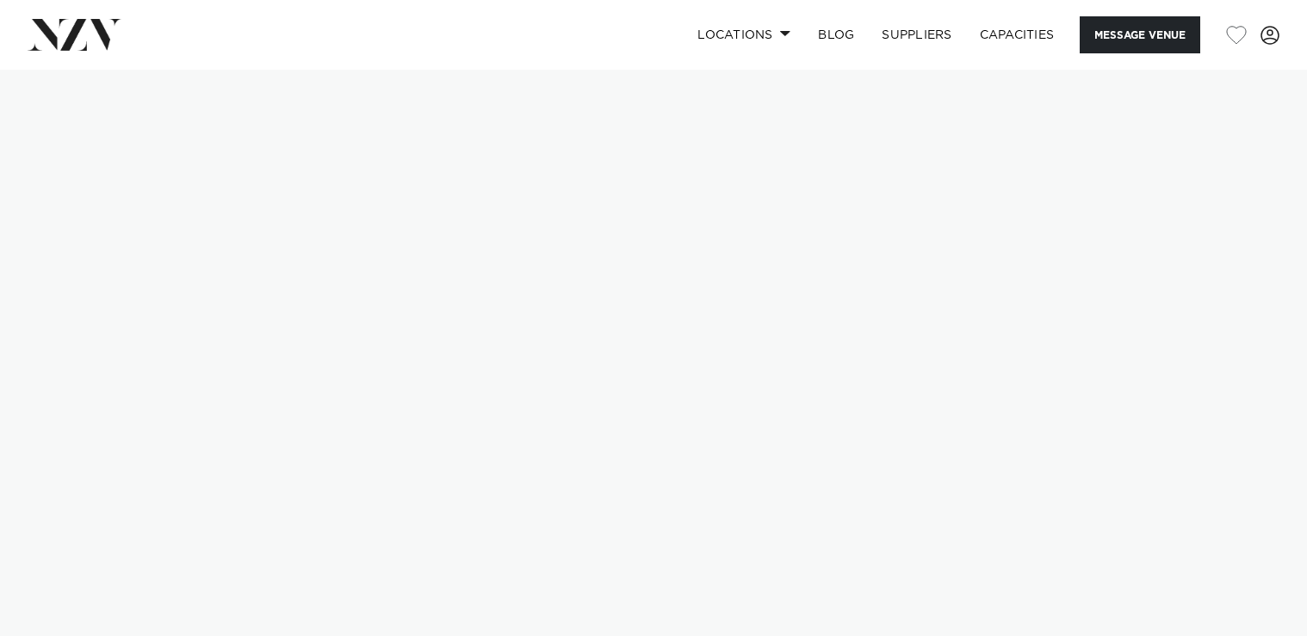 This screenshot has height=636, width=1307. Describe the element at coordinates (1140, 34) in the screenshot. I see `button: Message Venue` at that location.